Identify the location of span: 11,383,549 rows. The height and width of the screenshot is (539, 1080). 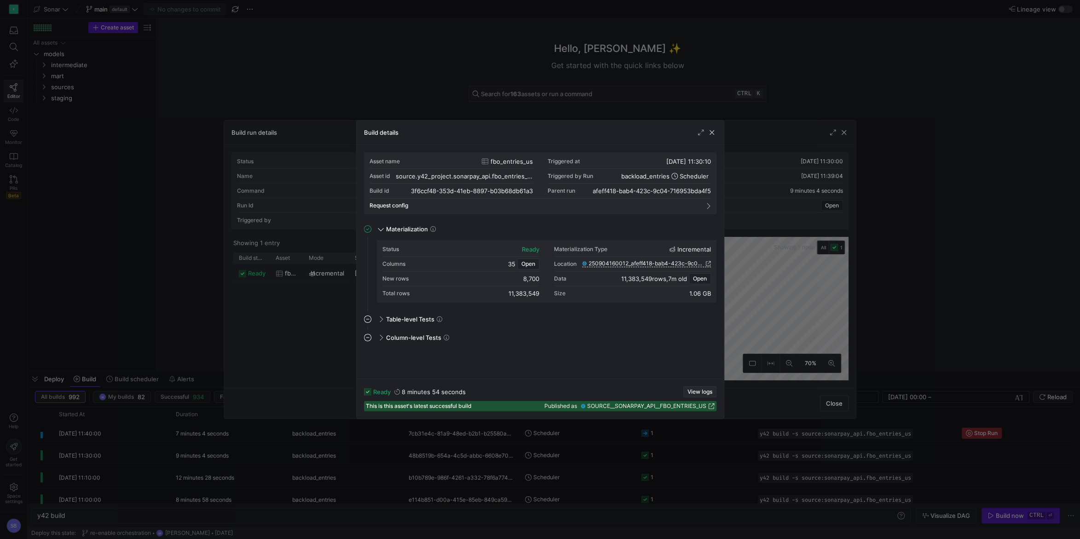
(644, 279).